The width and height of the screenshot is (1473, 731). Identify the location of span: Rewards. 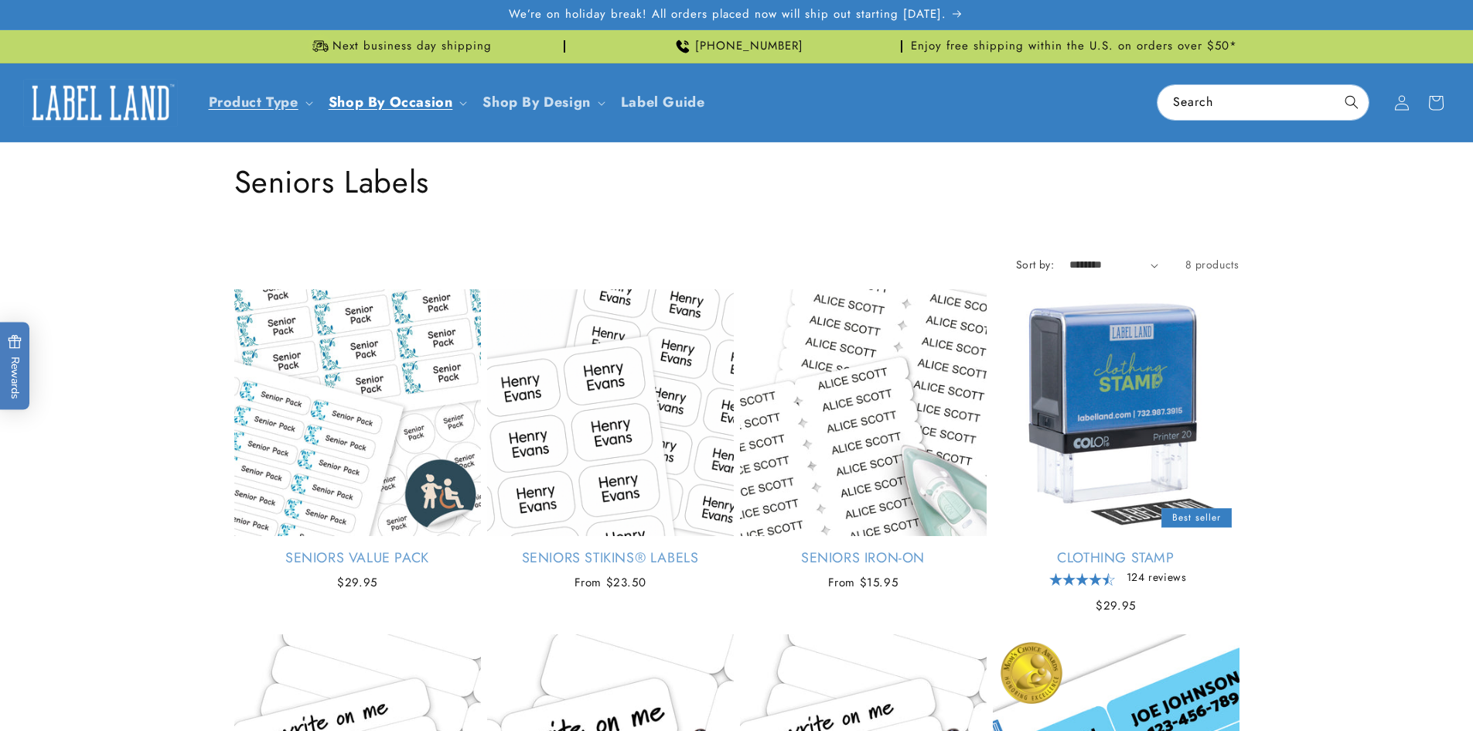
(15, 366).